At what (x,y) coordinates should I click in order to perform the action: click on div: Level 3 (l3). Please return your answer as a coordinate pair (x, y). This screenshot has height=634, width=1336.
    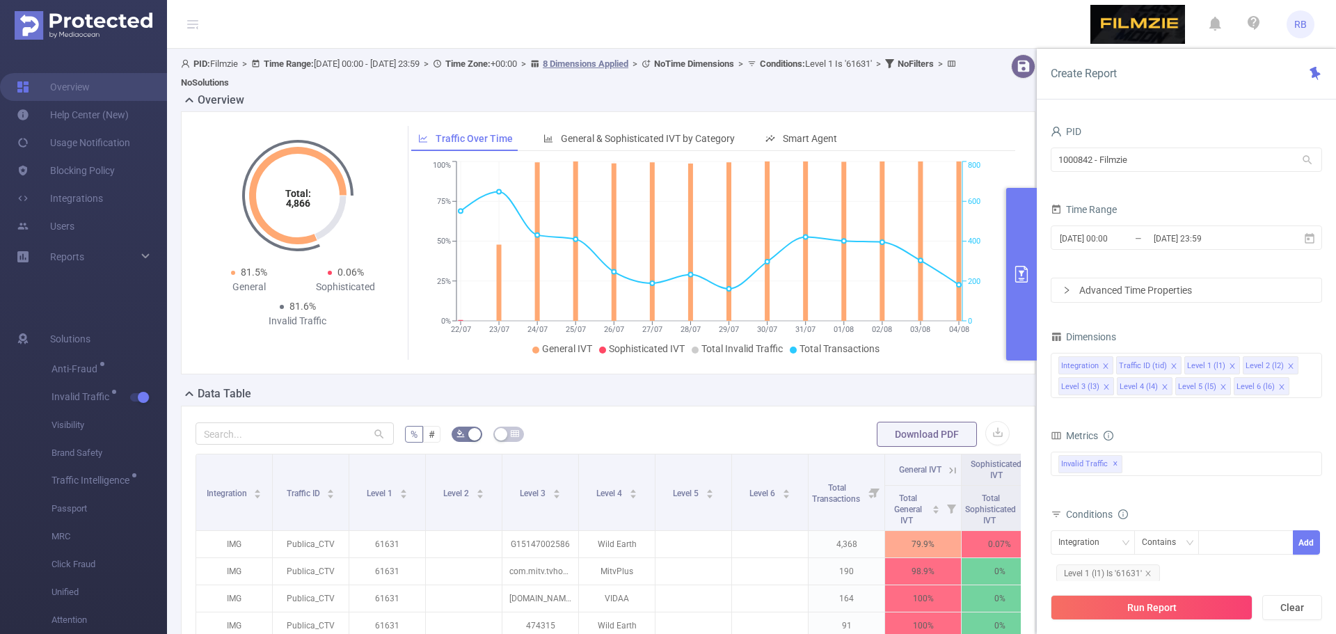
    Looking at the image, I should click on (1080, 387).